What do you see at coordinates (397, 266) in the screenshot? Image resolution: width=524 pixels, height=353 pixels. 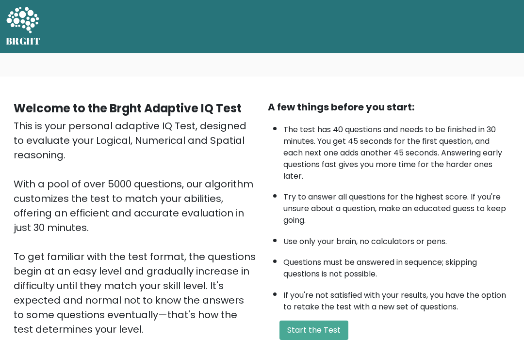 I see `li: Questions must be answered in sequence; skipping questions is not possible.` at bounding box center [397, 266].